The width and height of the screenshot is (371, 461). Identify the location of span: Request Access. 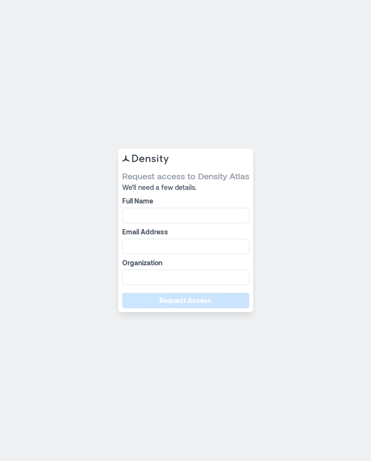
(186, 301).